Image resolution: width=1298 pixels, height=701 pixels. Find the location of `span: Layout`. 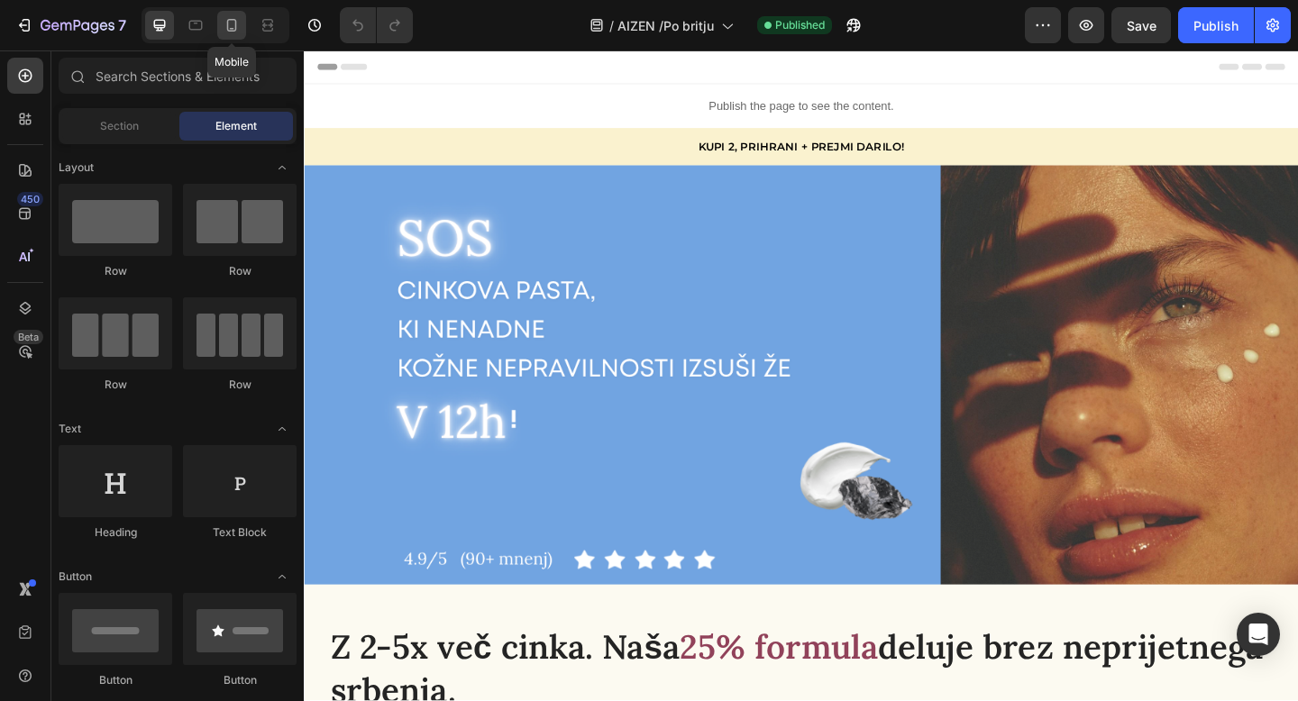

span: Layout is located at coordinates (76, 168).